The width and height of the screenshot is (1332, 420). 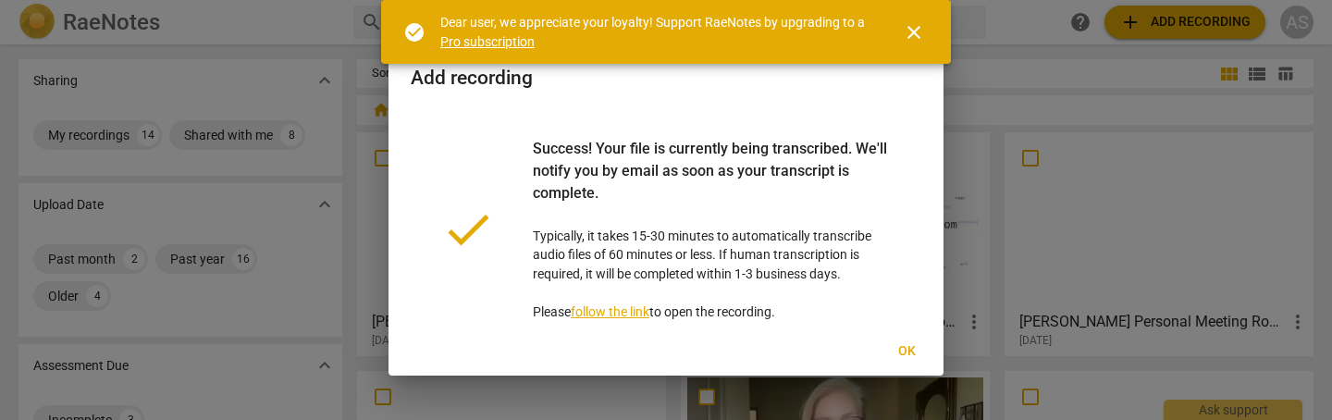 I want to click on div: Success! Your file is currently being transcribed. We'll notify you by email as soon as your tran..., so click(x=712, y=182).